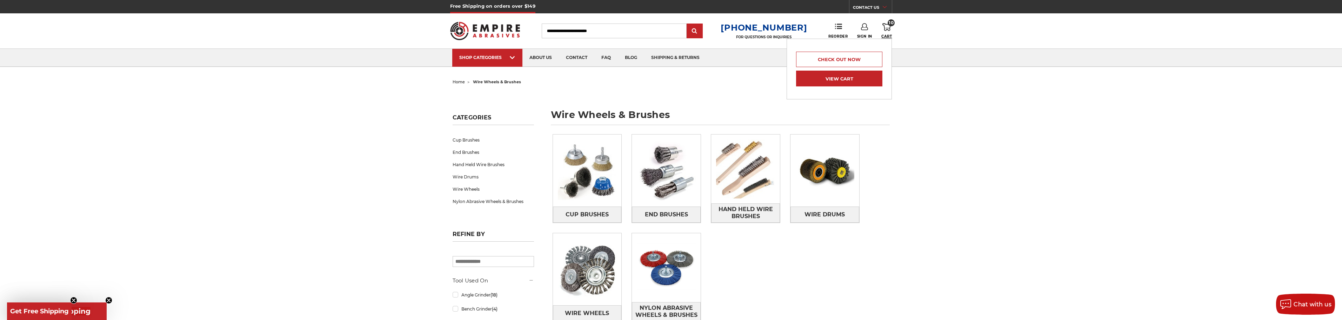 This screenshot has width=1342, height=320. I want to click on span: Wire Wheels, so click(587, 313).